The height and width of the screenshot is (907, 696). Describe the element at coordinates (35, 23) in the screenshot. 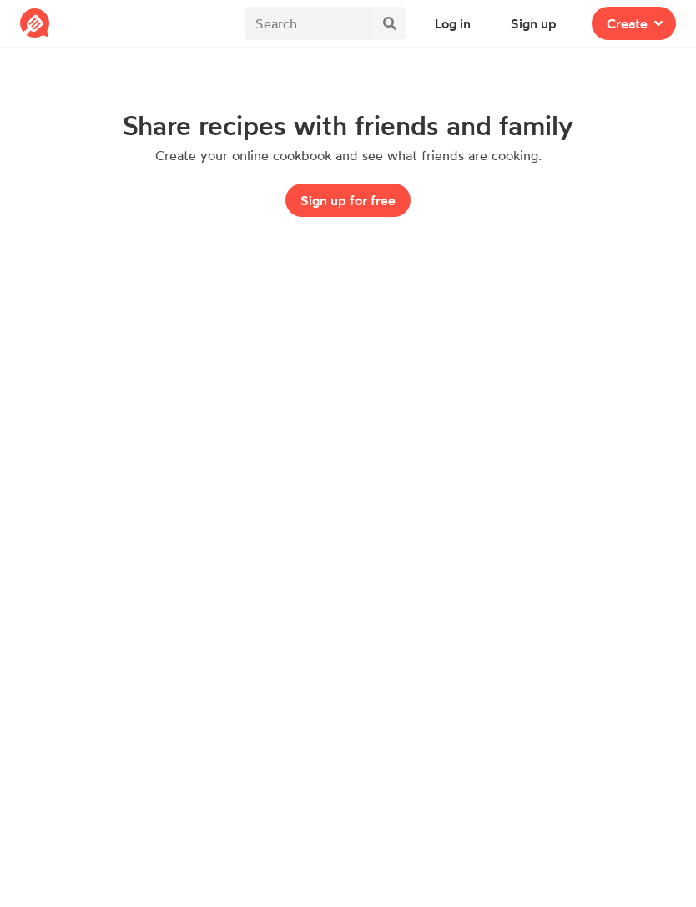

I see `img: Reciplate` at that location.